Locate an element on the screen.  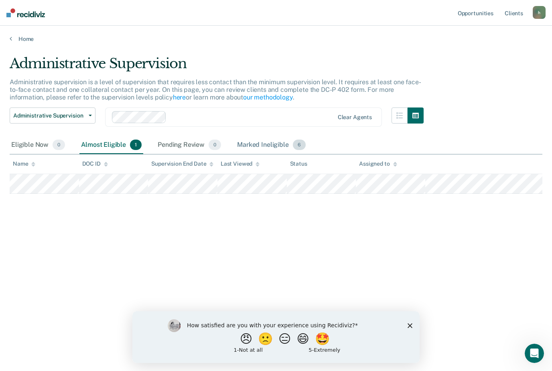
div: Clear agents is located at coordinates (355, 117).